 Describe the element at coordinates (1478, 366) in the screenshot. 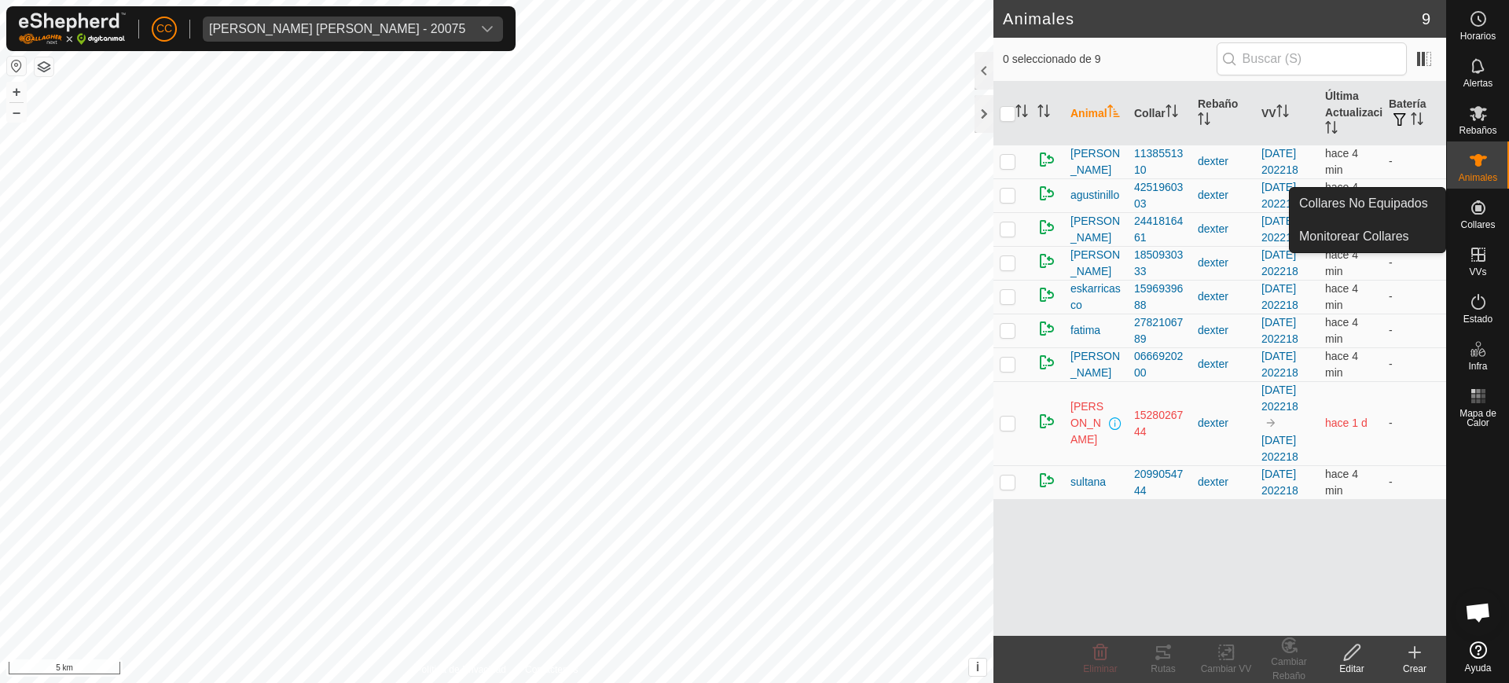

I see `span: Infra` at that location.